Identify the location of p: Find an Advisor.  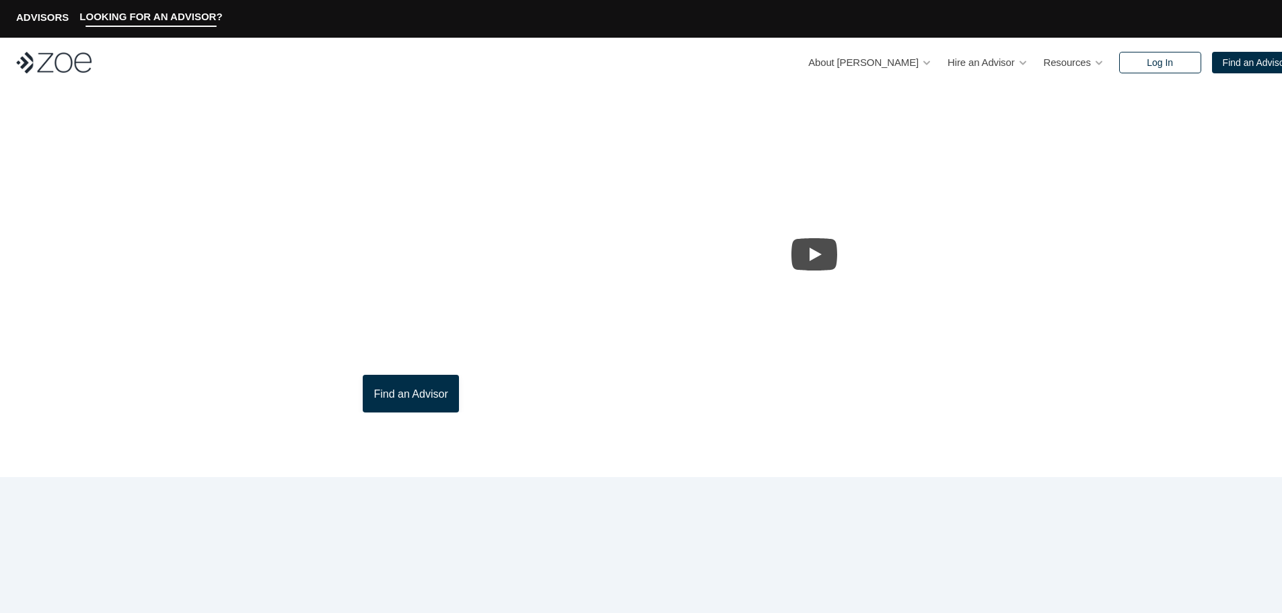
(411, 394).